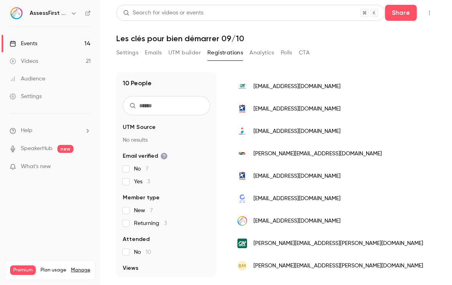  What do you see at coordinates (139, 128) in the screenshot?
I see `span: UTM Source` at bounding box center [139, 128].